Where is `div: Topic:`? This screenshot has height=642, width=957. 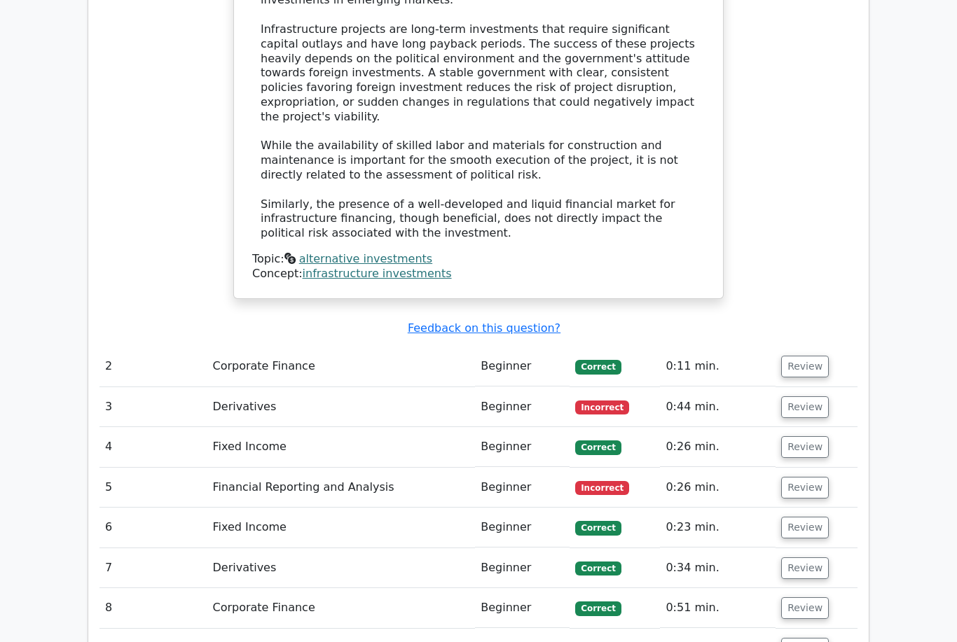 div: Topic: is located at coordinates (478, 259).